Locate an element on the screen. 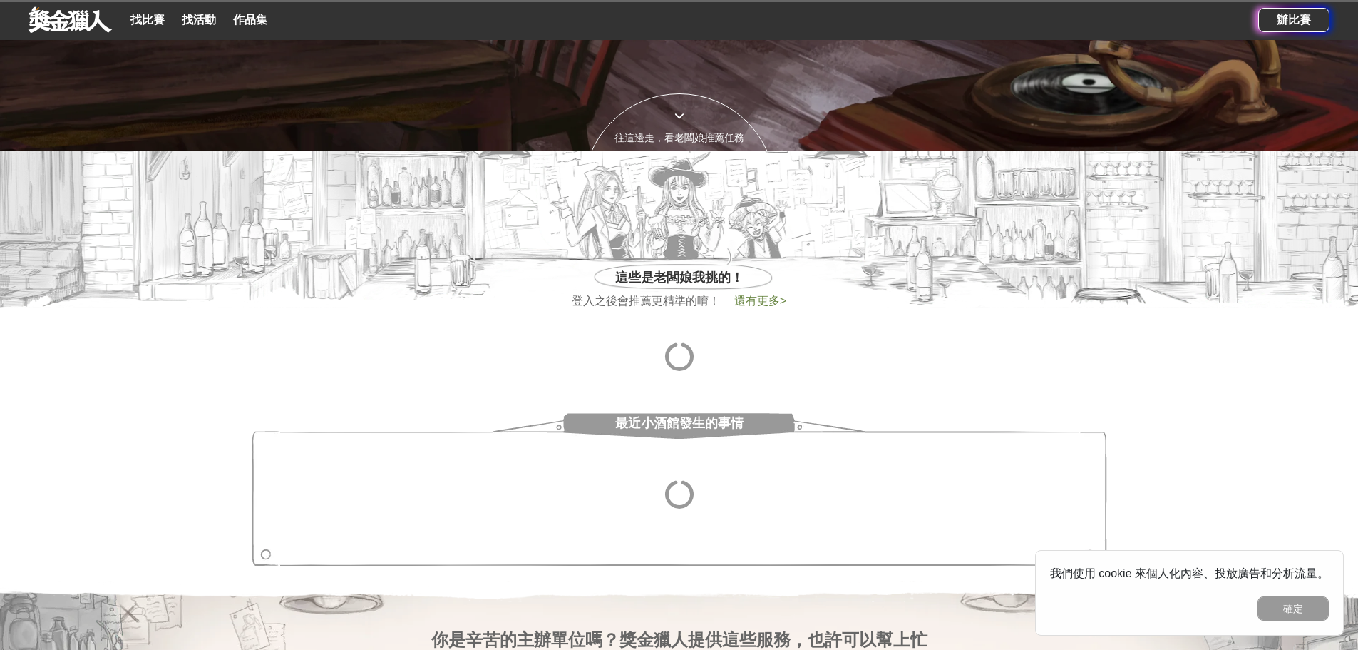  div: 往這邊走，看老闆娘推薦任務 is located at coordinates (680, 138).